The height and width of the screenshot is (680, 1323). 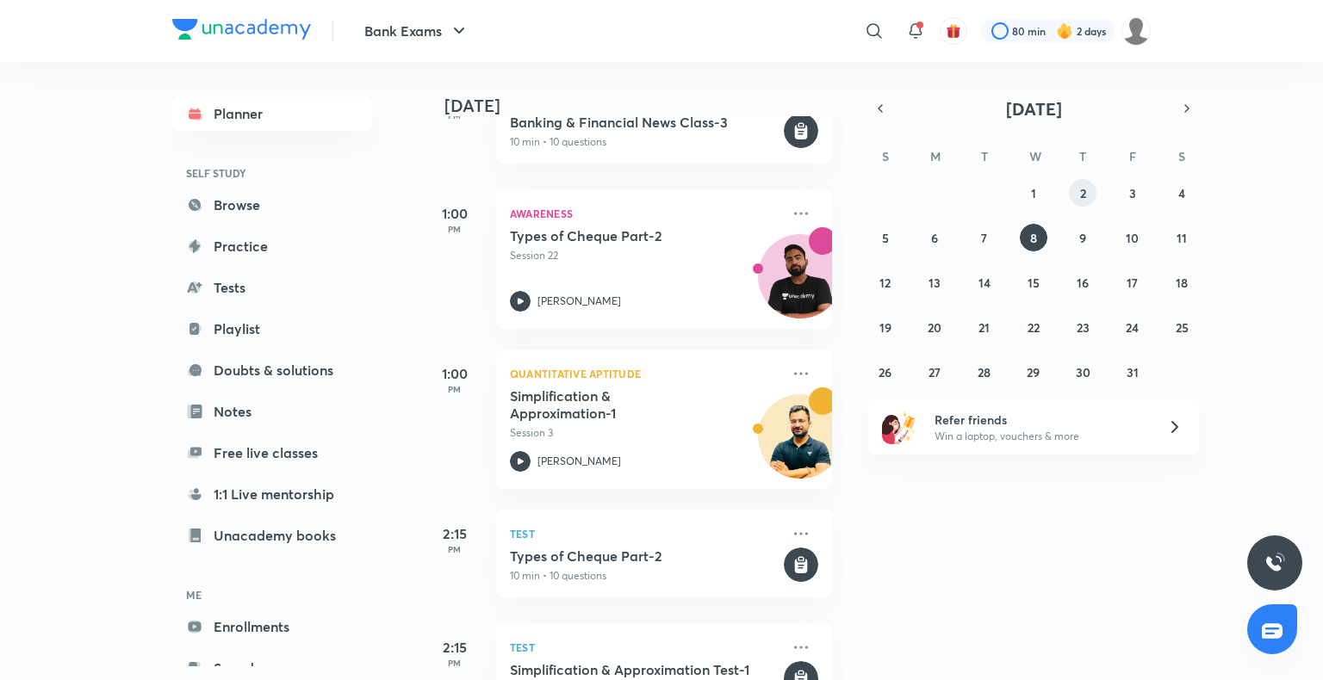 What do you see at coordinates (984, 238) in the screenshot?
I see `button: October 7, 2025` at bounding box center [984, 238].